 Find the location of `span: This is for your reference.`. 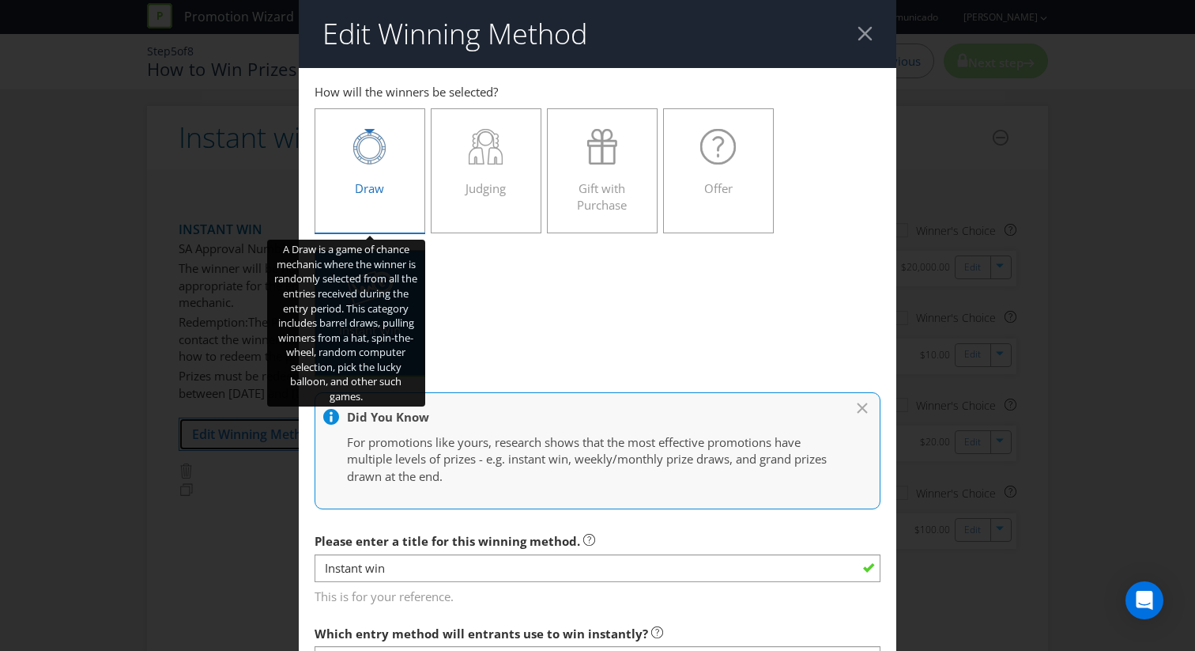

span: This is for your reference. is located at coordinates (598, 594).